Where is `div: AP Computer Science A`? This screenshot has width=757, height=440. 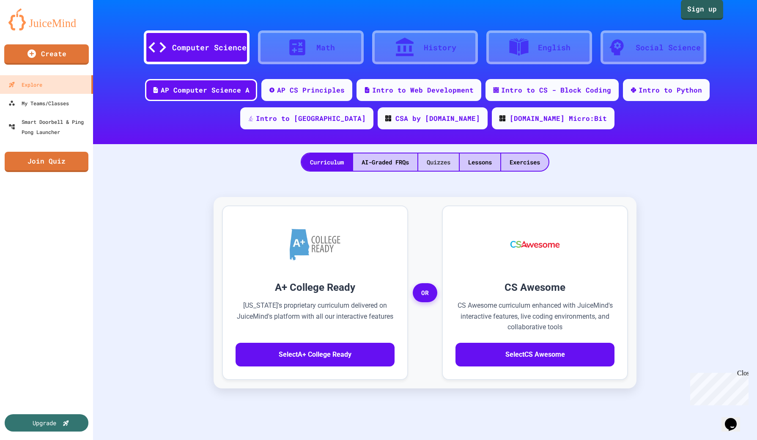 div: AP Computer Science A is located at coordinates (205, 90).